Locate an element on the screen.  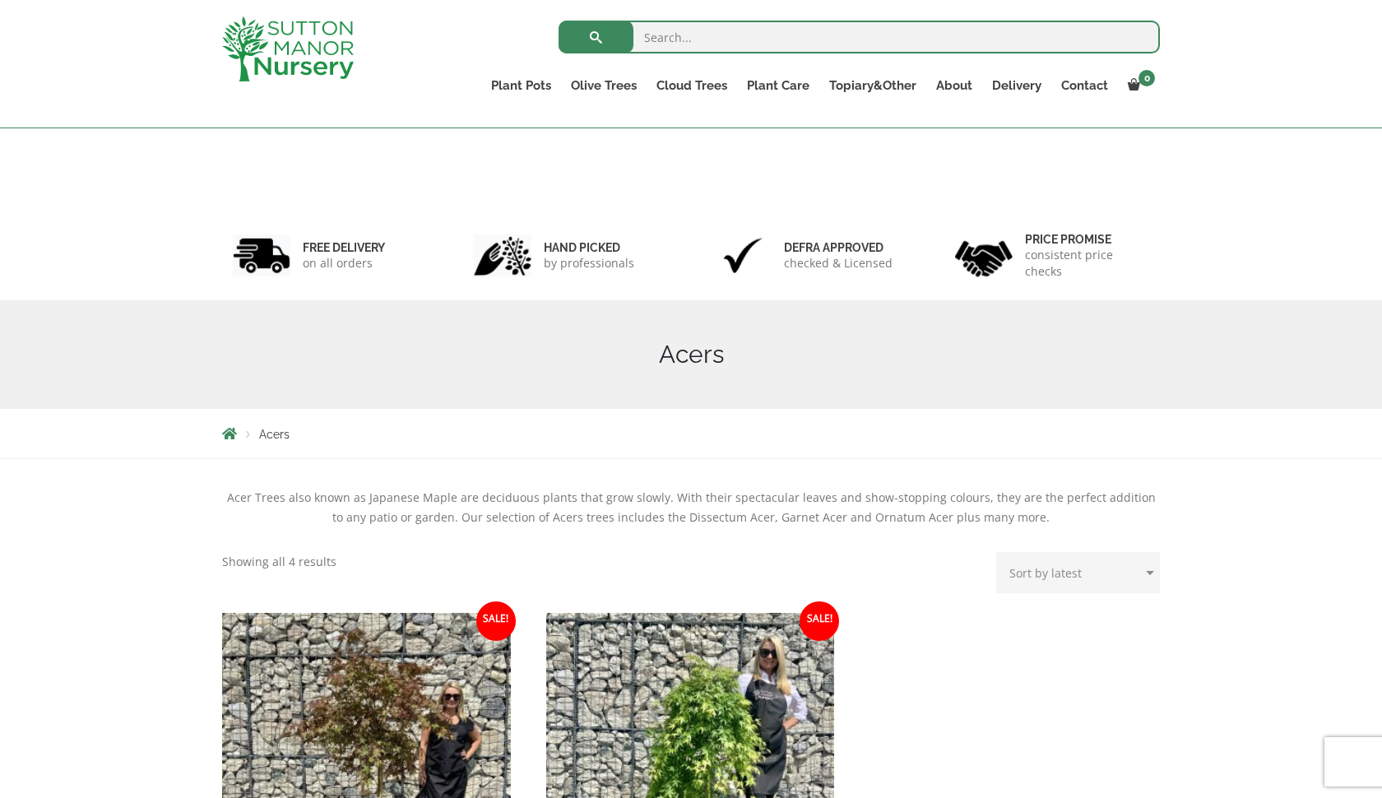
nav: Breadcrumbs is located at coordinates (691, 433).